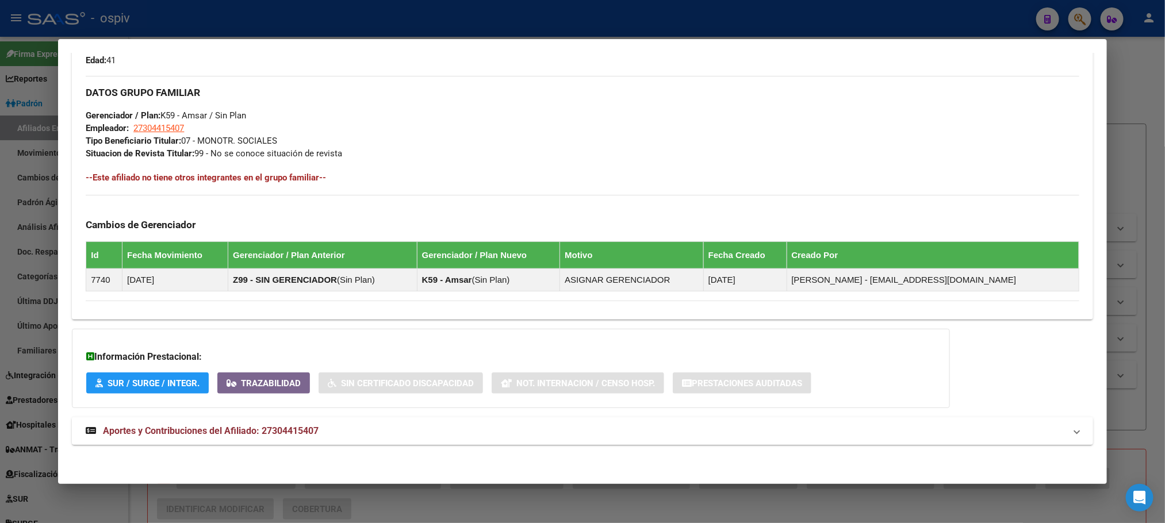  Describe the element at coordinates (101, 60) in the screenshot. I see `span: 41` at that location.